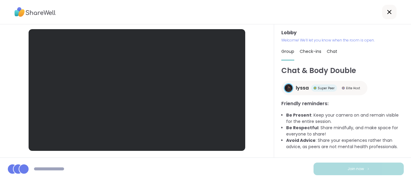  I want to click on li: : Share your experiences rather than advice, as peers are not mental health professionals., so click(345, 144).